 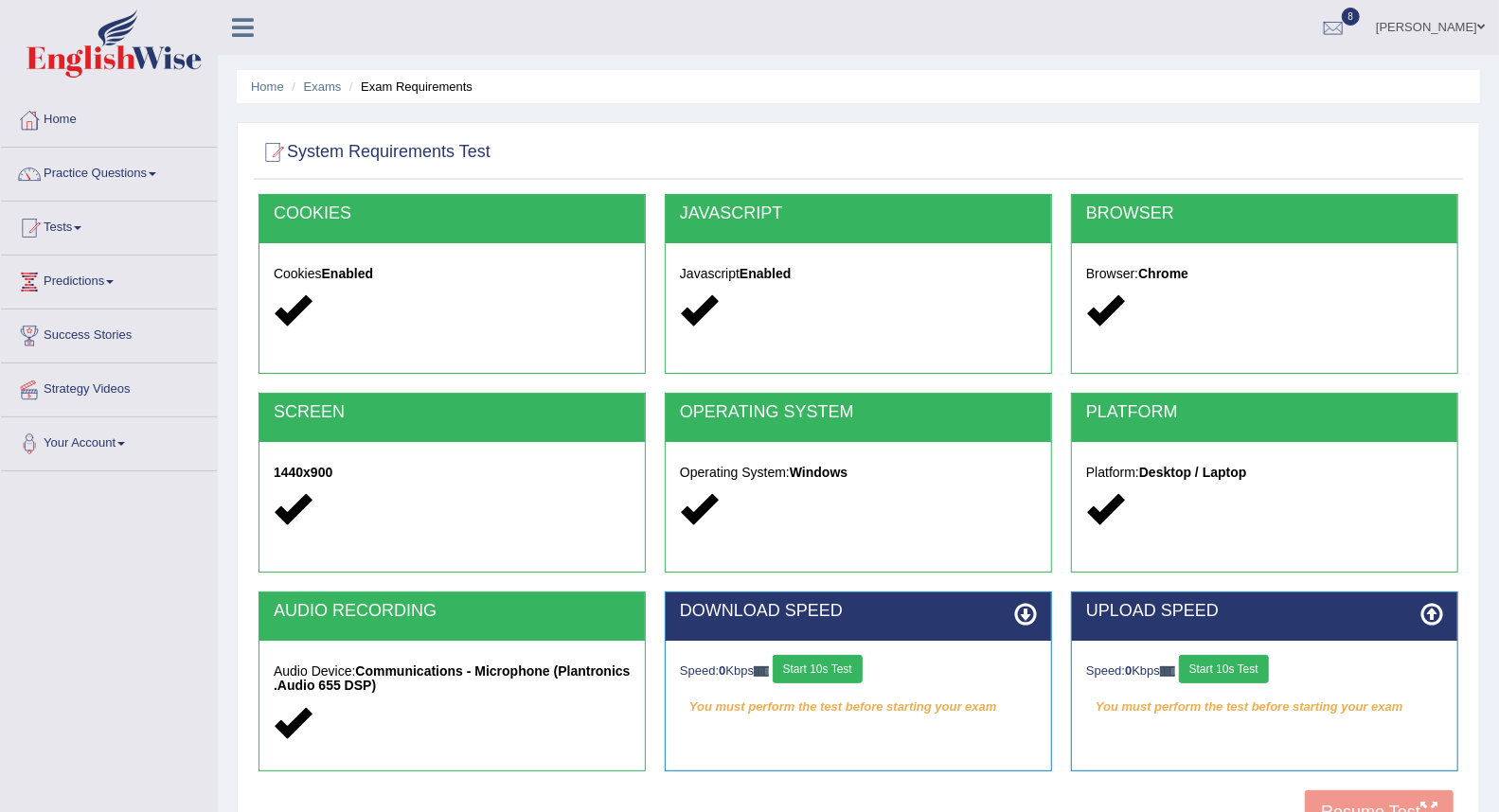 I want to click on h2: UPLOAD SPEED, so click(x=1265, y=612).